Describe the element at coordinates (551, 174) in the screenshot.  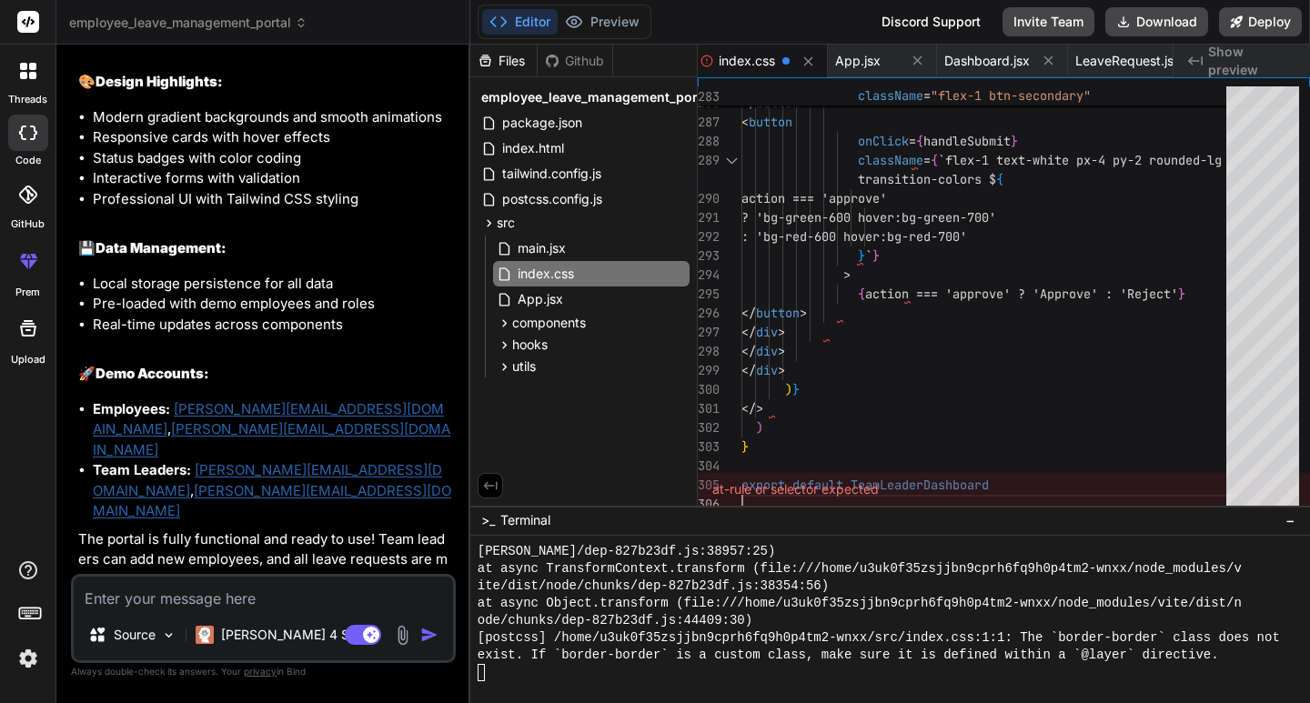
I see `span: tailwind.config.js` at that location.